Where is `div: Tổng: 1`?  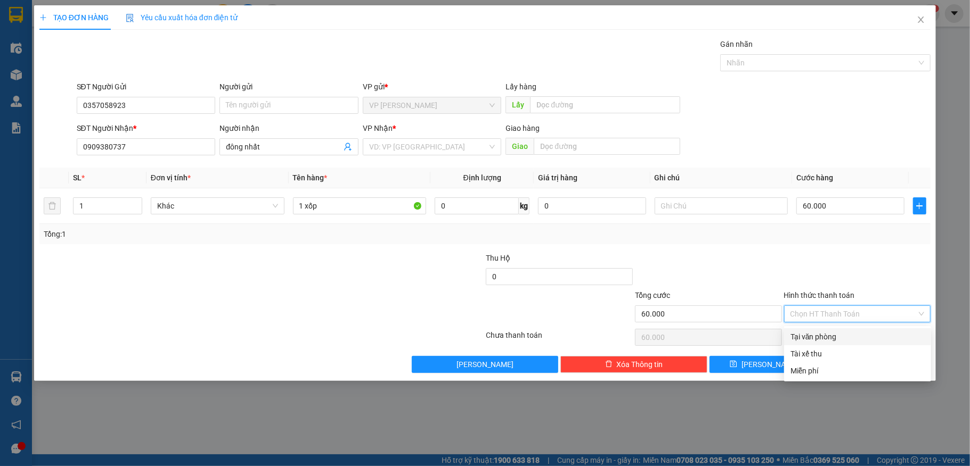
div: Tổng: 1 is located at coordinates (209, 234).